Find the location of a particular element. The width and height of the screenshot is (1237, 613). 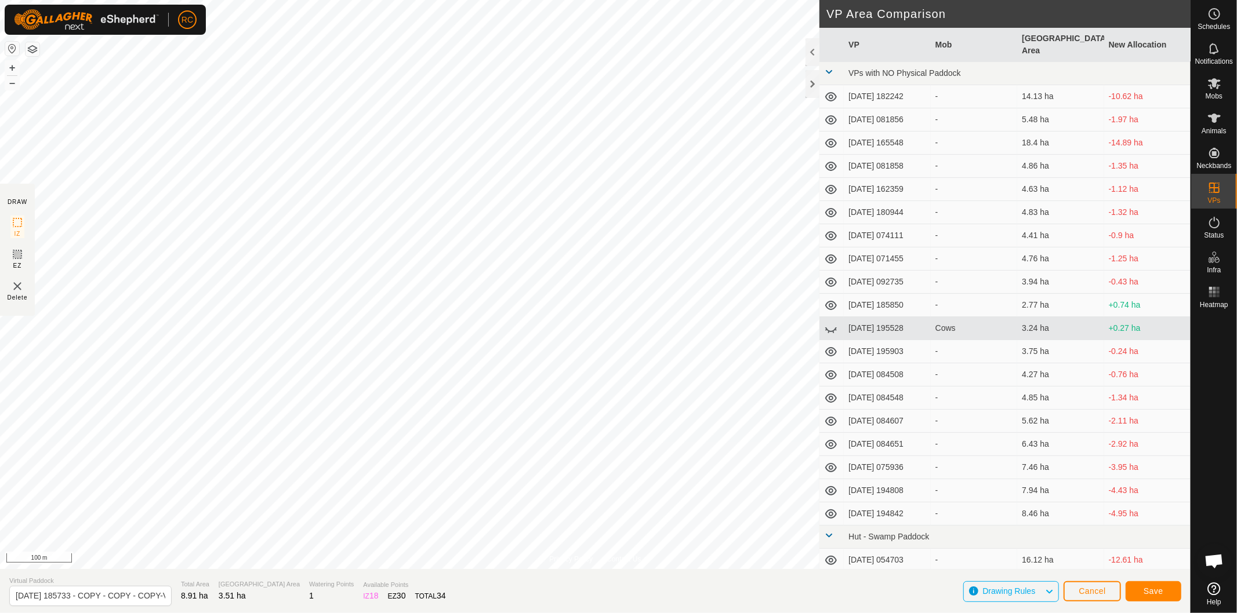

span: Heatmap is located at coordinates (1214, 305).